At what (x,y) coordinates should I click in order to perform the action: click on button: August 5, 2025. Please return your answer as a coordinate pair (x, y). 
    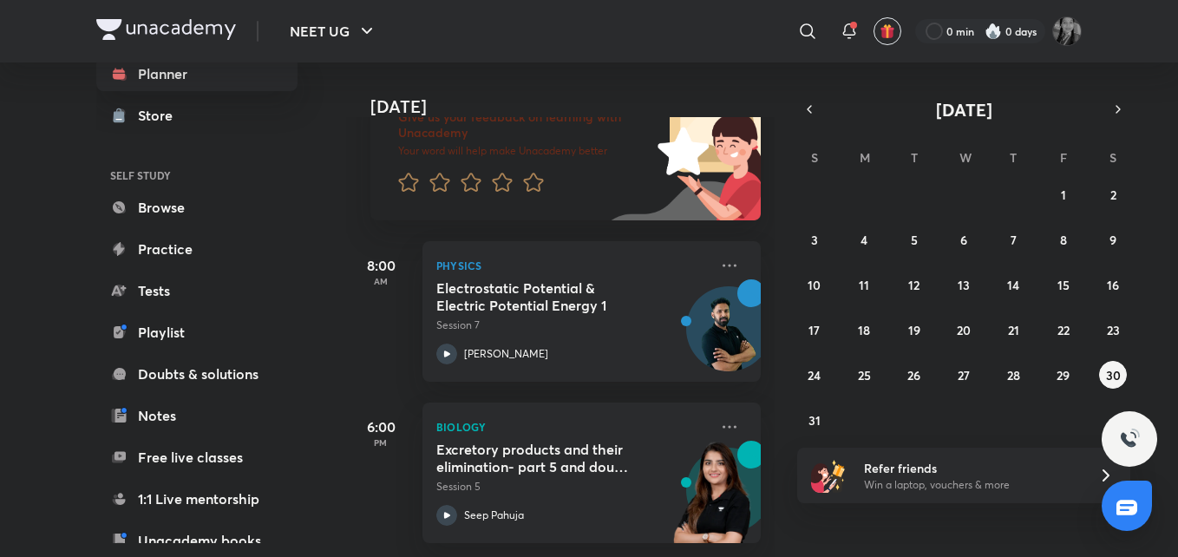
    Looking at the image, I should click on (915, 239).